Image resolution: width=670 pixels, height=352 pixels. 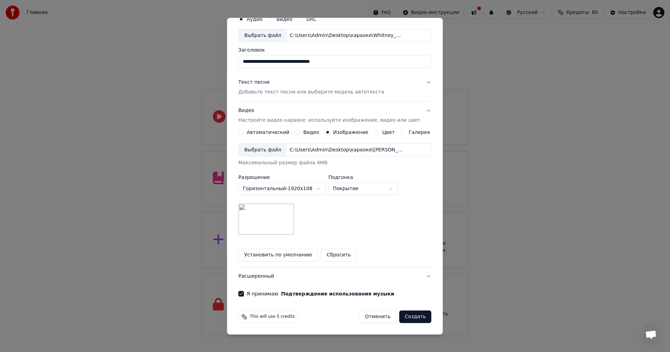 I want to click on button: ВидеоНастройте видео караоке: используйте изображение, видео или цвет, so click(x=334, y=115).